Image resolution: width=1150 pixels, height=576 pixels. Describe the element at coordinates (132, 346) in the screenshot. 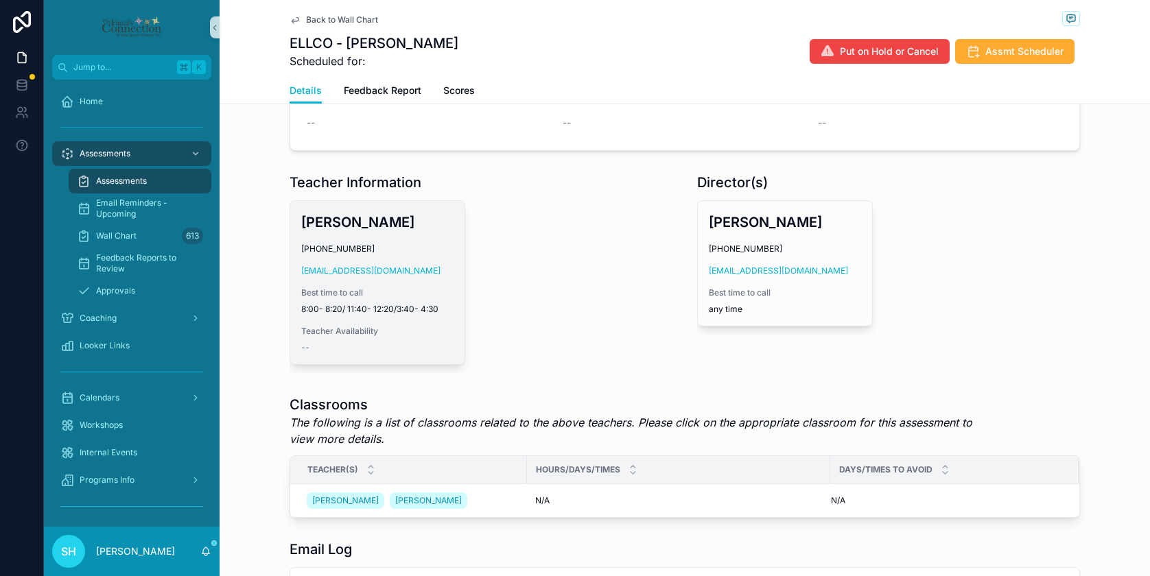

I see `a: Looker Links` at that location.